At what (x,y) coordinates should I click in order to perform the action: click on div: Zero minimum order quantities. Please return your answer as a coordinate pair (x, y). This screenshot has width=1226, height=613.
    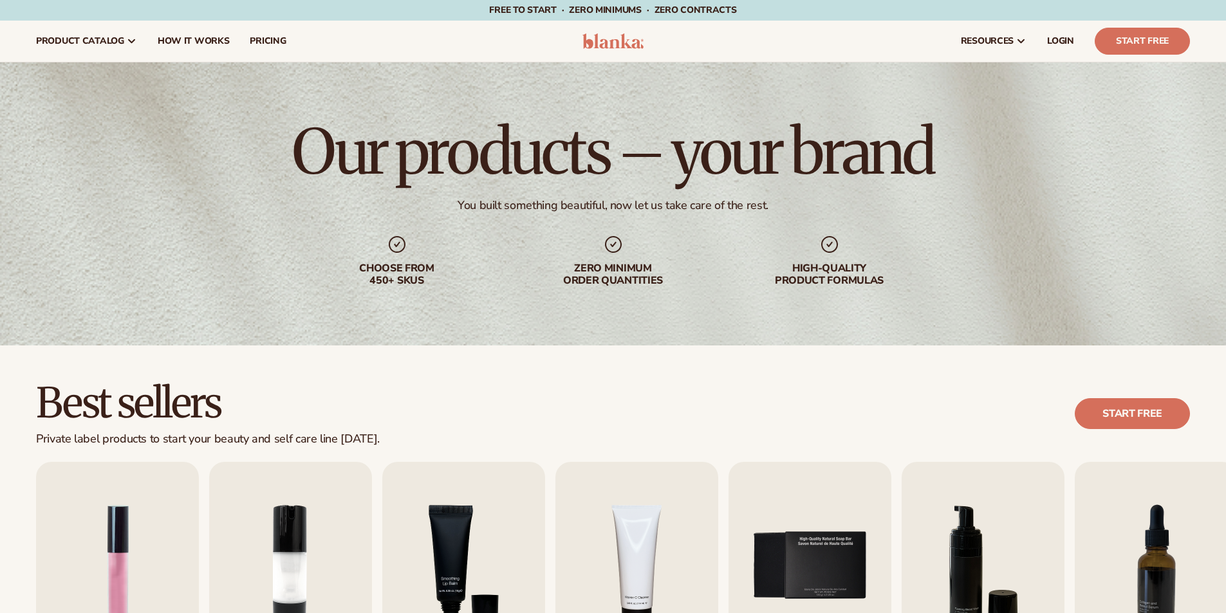
    Looking at the image, I should click on (613, 275).